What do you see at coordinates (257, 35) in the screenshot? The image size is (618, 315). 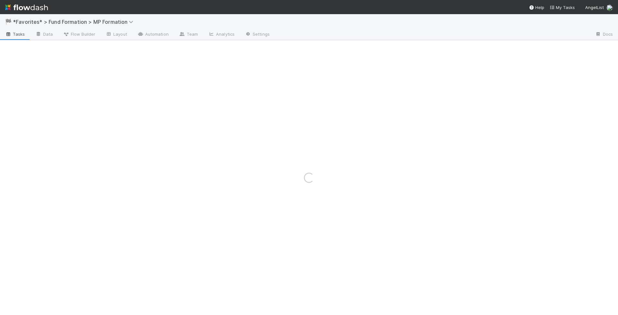 I see `a: Settings` at bounding box center [257, 35].